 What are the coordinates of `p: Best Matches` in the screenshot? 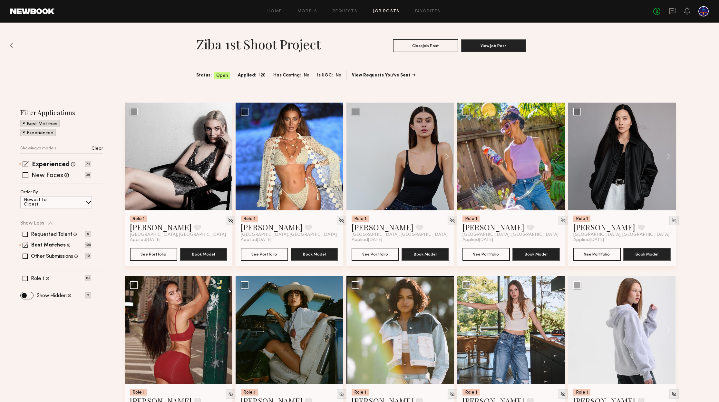 It's located at (42, 124).